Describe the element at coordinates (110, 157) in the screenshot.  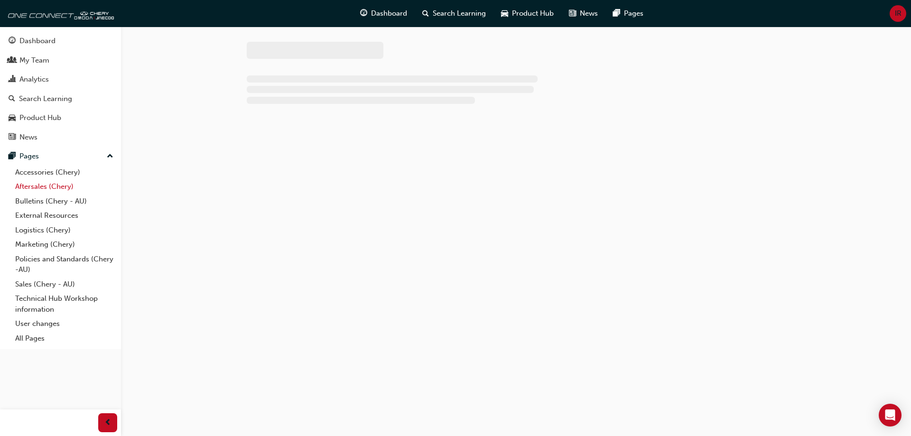
I see `span: up-icon` at that location.